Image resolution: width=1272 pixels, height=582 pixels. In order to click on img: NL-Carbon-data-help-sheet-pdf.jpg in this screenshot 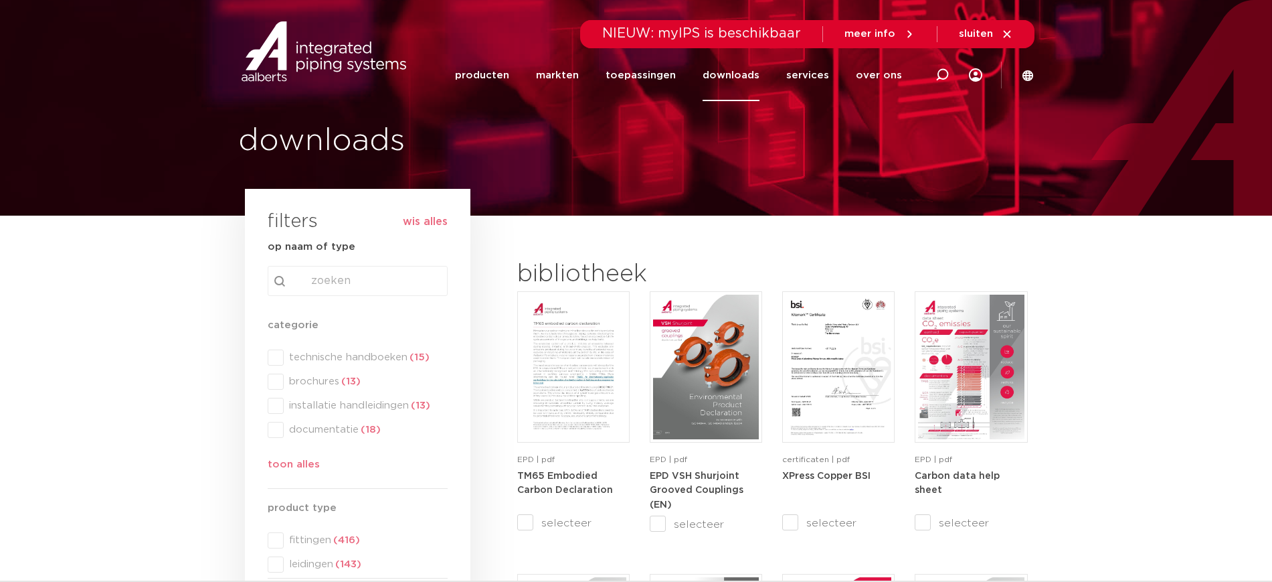, I will do `click(971, 367)`.